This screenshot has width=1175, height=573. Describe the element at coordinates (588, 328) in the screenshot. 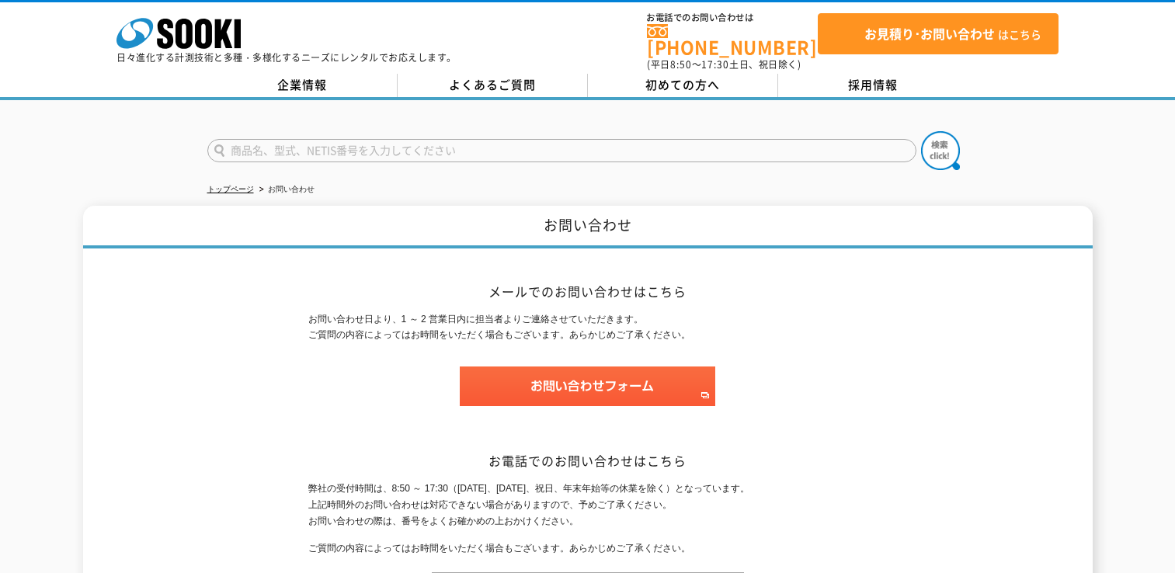

I see `p: お問い合わせ日より、1 ～ 2 営業日内に担当者よりご連絡させていただきます。 ご質問の内容によってはお時間をいただく場合もございます。あらかじめご了承ください。` at that location.